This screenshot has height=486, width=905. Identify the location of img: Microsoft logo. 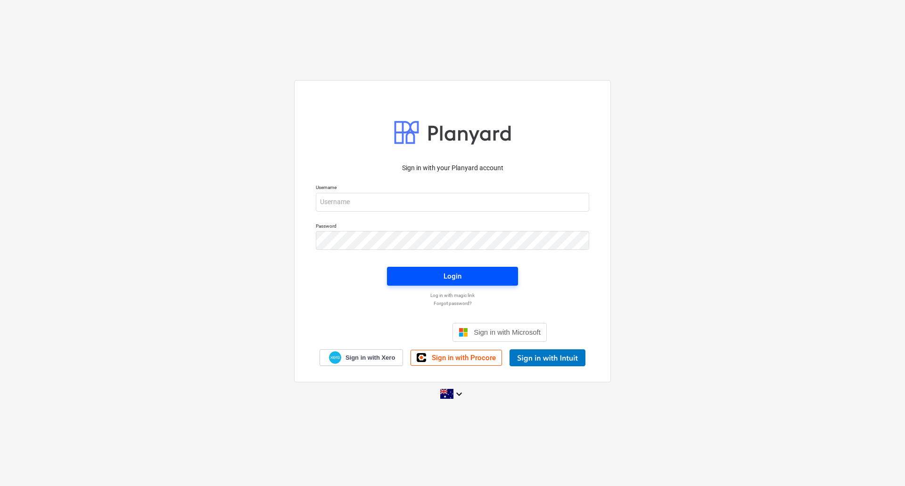
(463, 332).